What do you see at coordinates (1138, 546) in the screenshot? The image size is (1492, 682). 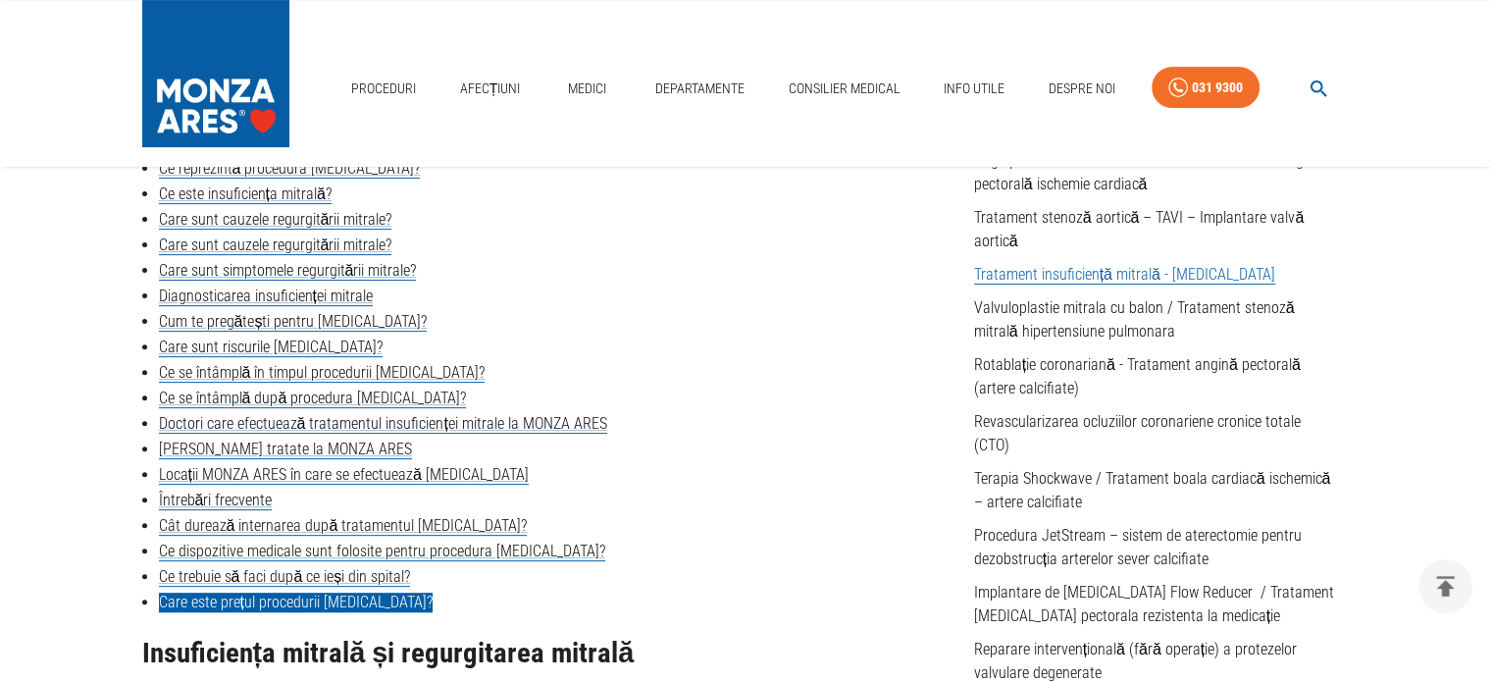 I see `a: Procedura JetStream – sistem de aterectomie pentru dezobstrucția arterelor sever calcifiate` at bounding box center [1138, 546].